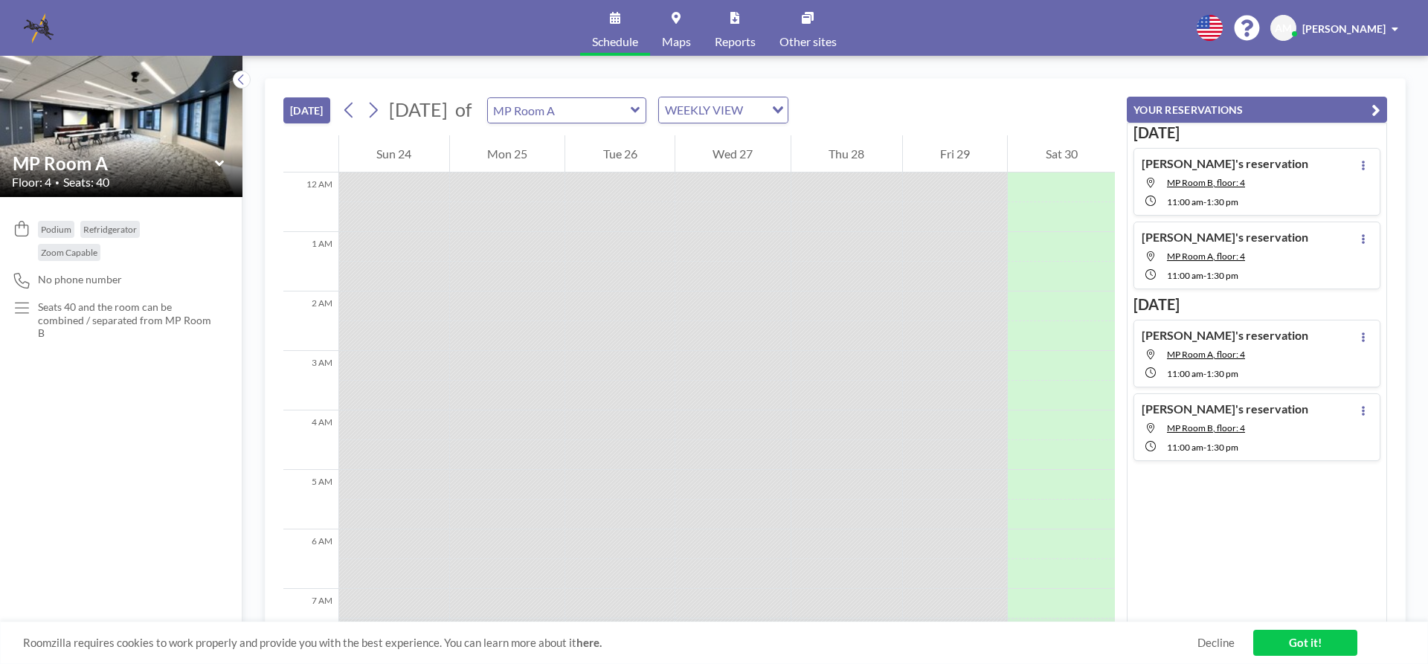 This screenshot has width=1428, height=664. What do you see at coordinates (1257, 109) in the screenshot?
I see `button: YOUR RESERVATIONS` at bounding box center [1257, 109].